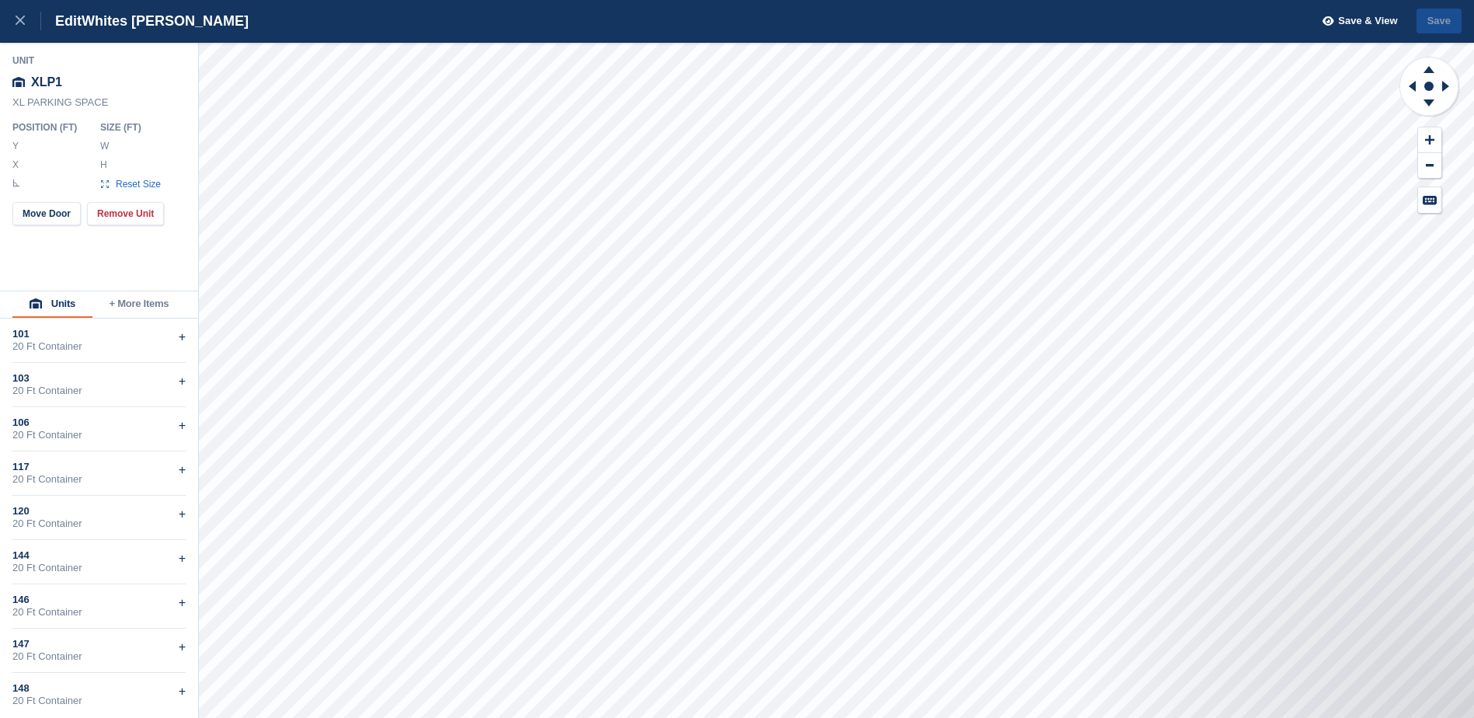  Describe the element at coordinates (1368, 21) in the screenshot. I see `span: Save & View` at that location.